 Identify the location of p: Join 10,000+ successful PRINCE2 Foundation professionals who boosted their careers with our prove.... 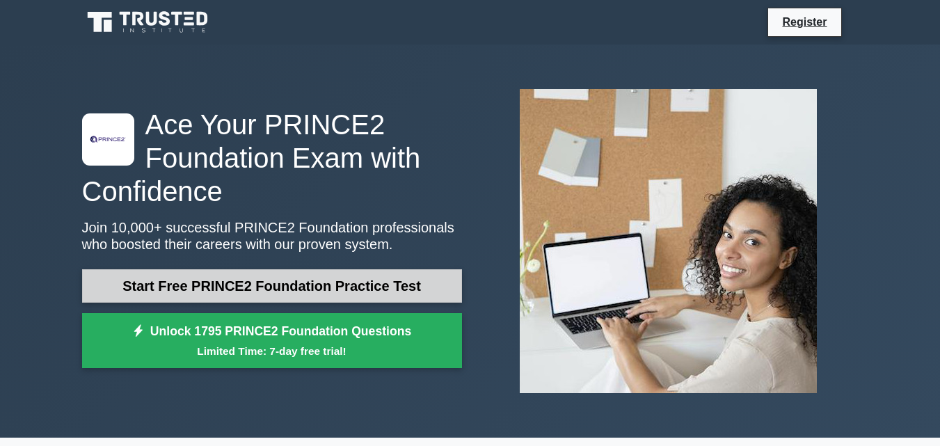
(272, 236).